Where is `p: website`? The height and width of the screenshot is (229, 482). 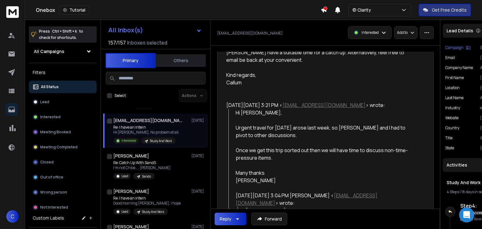 p: website is located at coordinates (452, 118).